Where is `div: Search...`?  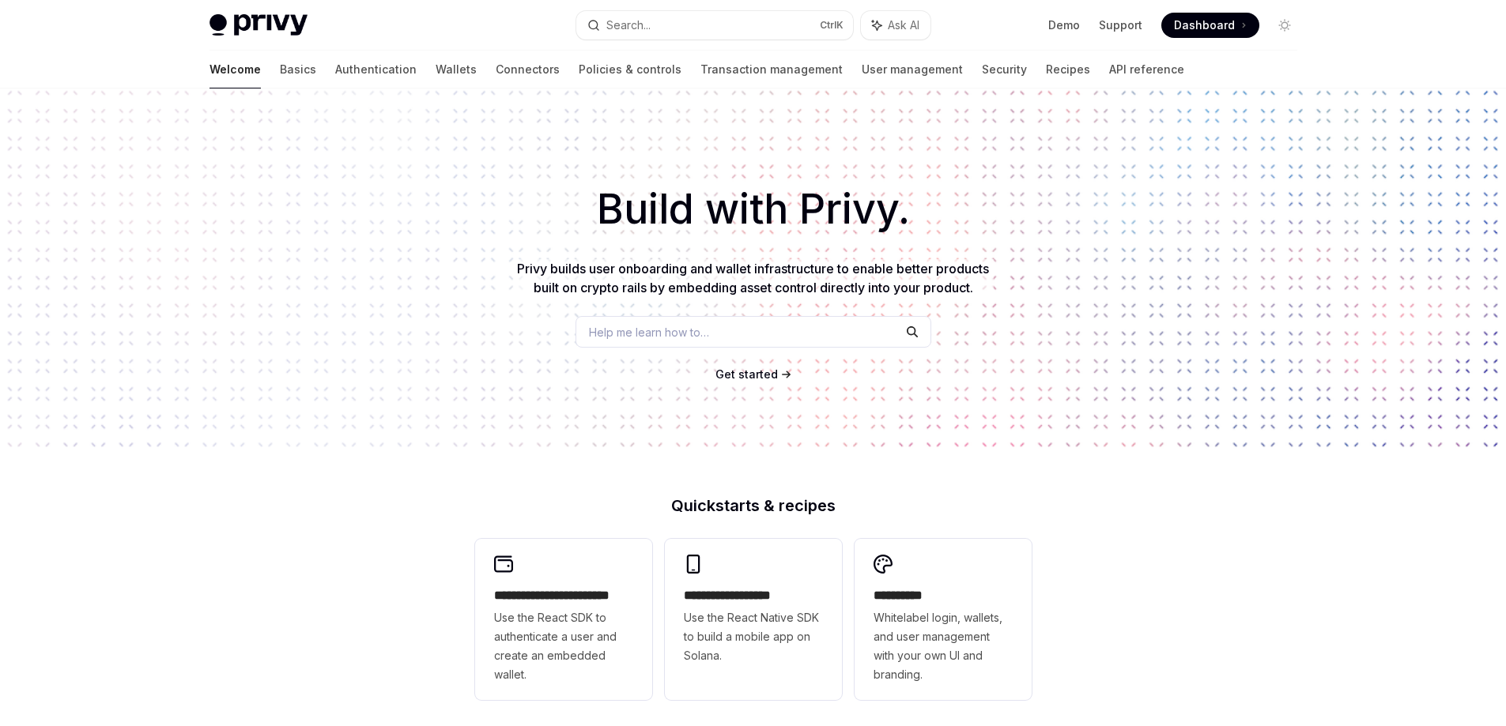 div: Search... is located at coordinates (628, 25).